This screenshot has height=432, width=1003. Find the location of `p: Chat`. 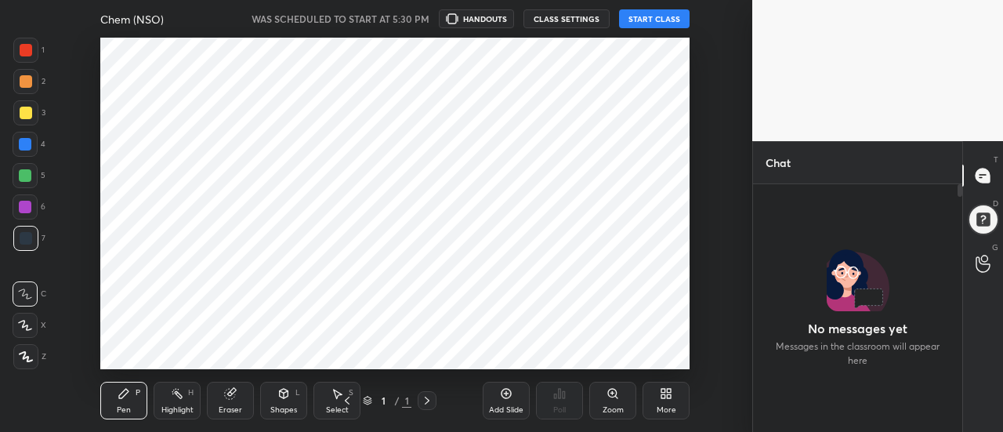

p: Chat is located at coordinates (778, 162).